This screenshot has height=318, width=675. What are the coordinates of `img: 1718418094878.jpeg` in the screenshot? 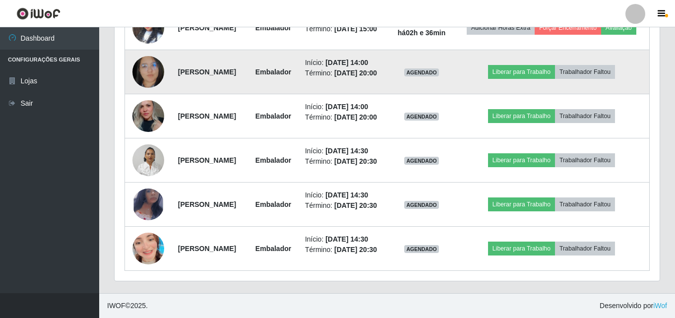 It's located at (148, 72).